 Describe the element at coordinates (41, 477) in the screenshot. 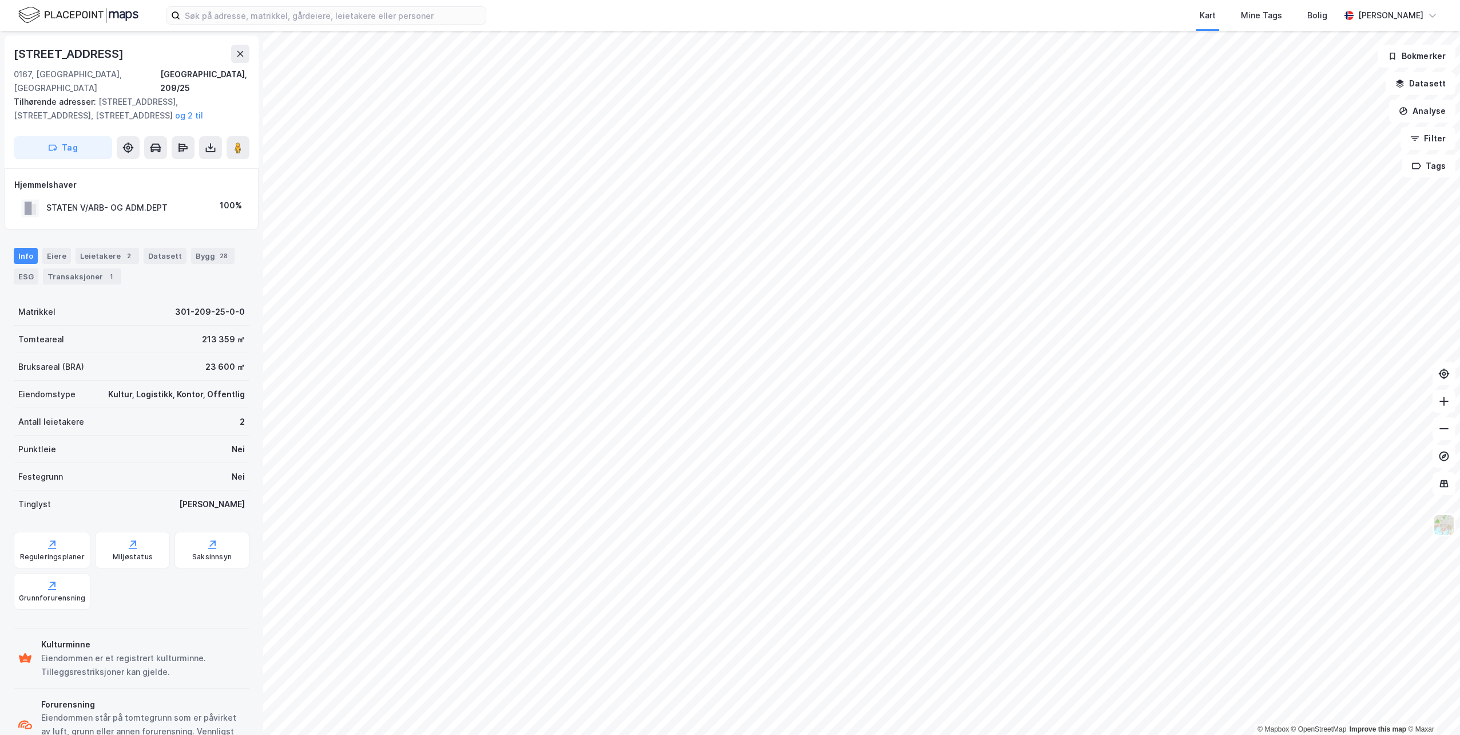

I see `div: Festegrunn` at that location.